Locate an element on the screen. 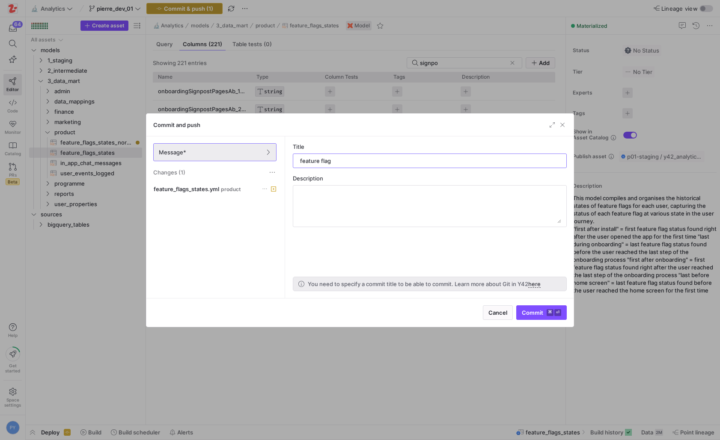 This screenshot has height=440, width=720. span: Title is located at coordinates (298, 147).